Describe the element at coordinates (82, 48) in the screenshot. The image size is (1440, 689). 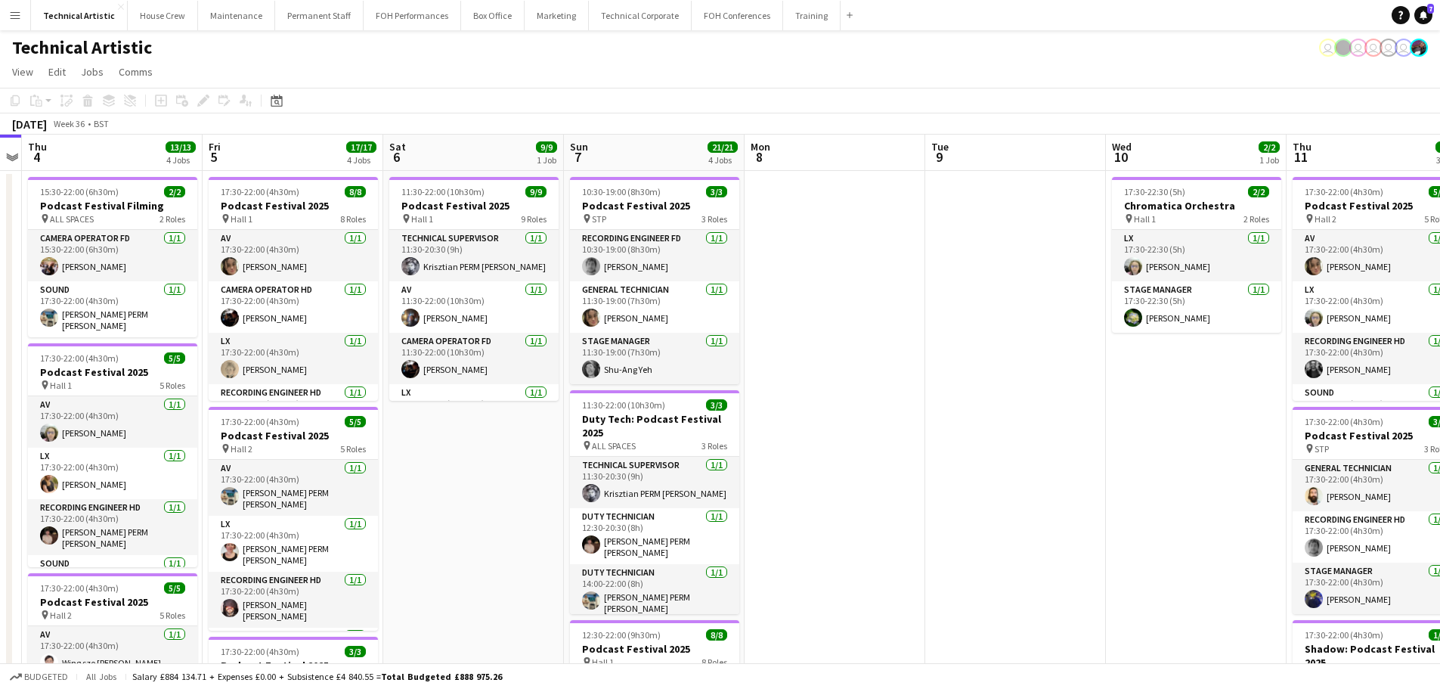
I see `h1: Technical Artistic` at that location.